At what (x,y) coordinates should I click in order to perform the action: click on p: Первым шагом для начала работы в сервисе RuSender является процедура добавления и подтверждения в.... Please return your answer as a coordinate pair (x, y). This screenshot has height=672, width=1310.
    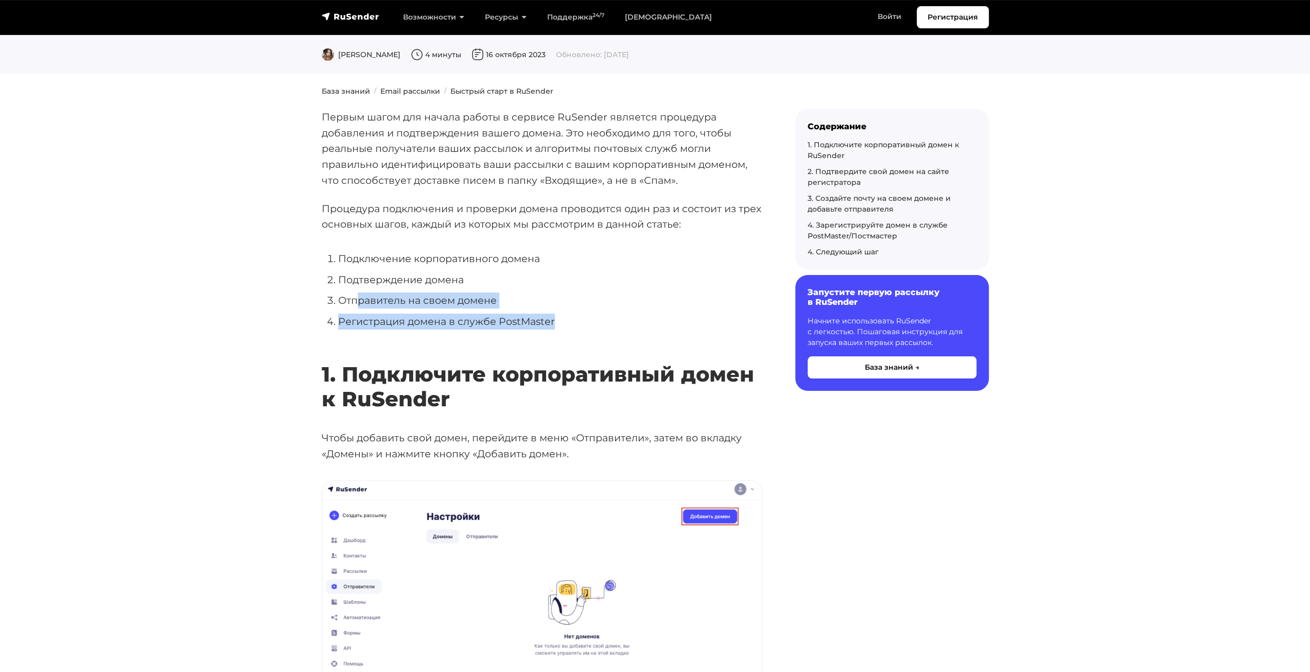
    Looking at the image, I should click on (542, 149).